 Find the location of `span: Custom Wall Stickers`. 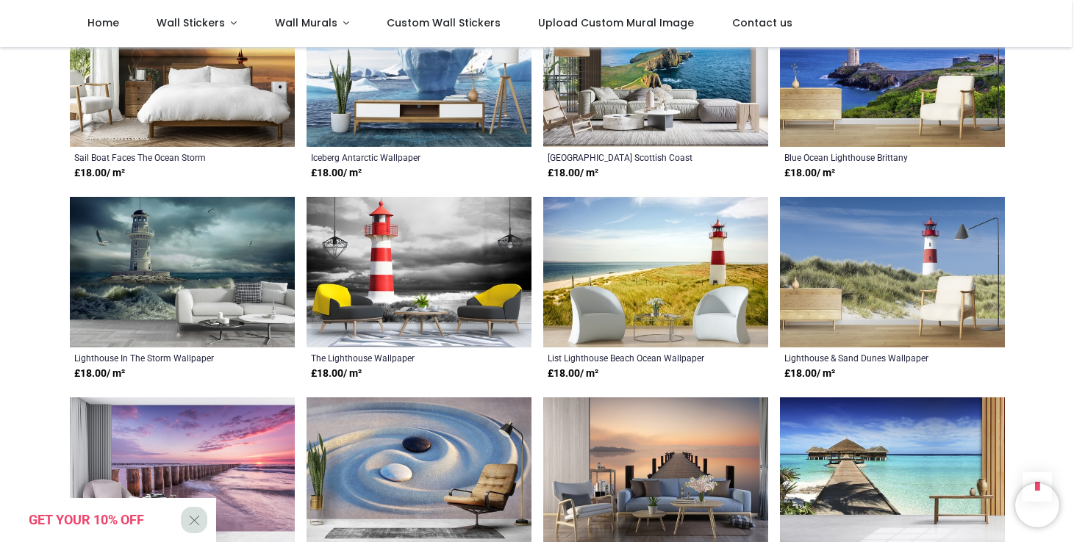

span: Custom Wall Stickers is located at coordinates (443, 23).